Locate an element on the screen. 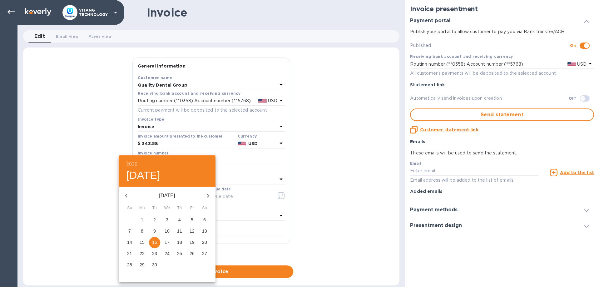 The image size is (599, 287). button: 29 is located at coordinates (142, 265).